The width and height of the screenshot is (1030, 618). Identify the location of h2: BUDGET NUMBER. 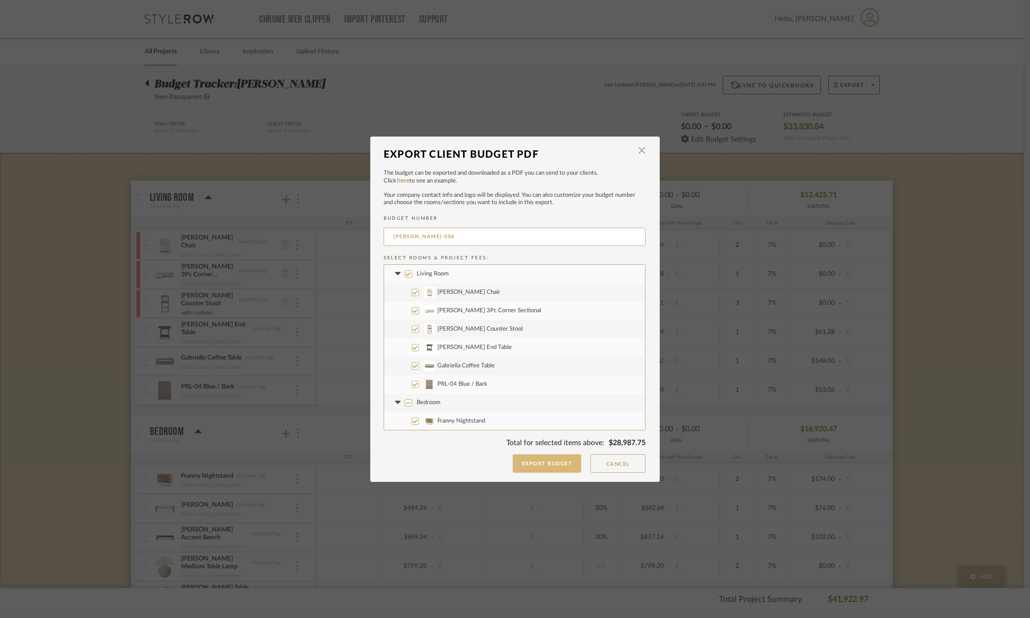
(515, 218).